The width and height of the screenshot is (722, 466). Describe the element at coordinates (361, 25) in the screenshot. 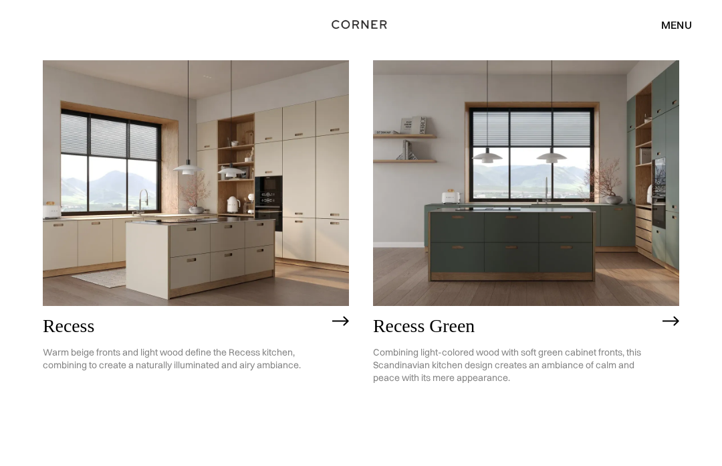

I see `a: home` at that location.